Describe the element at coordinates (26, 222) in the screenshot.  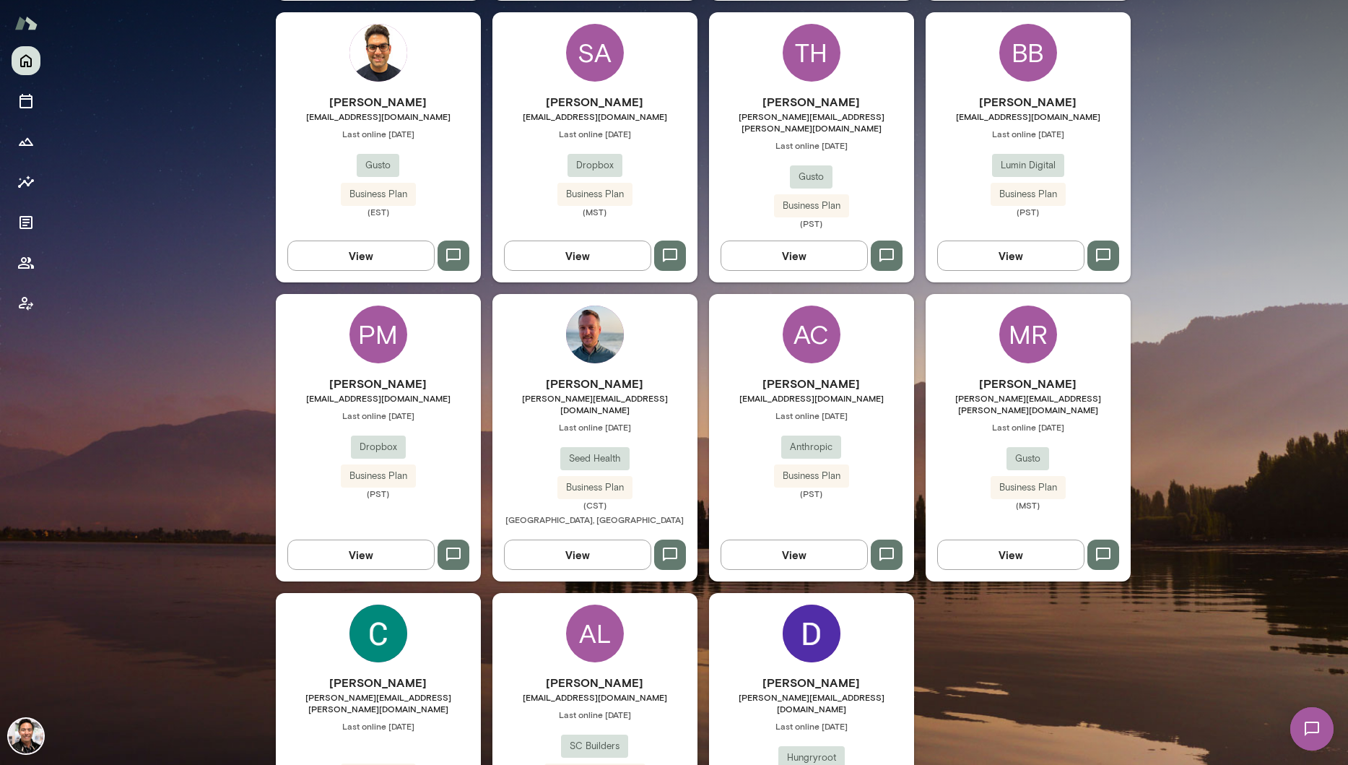
I see `button: Documents` at that location.